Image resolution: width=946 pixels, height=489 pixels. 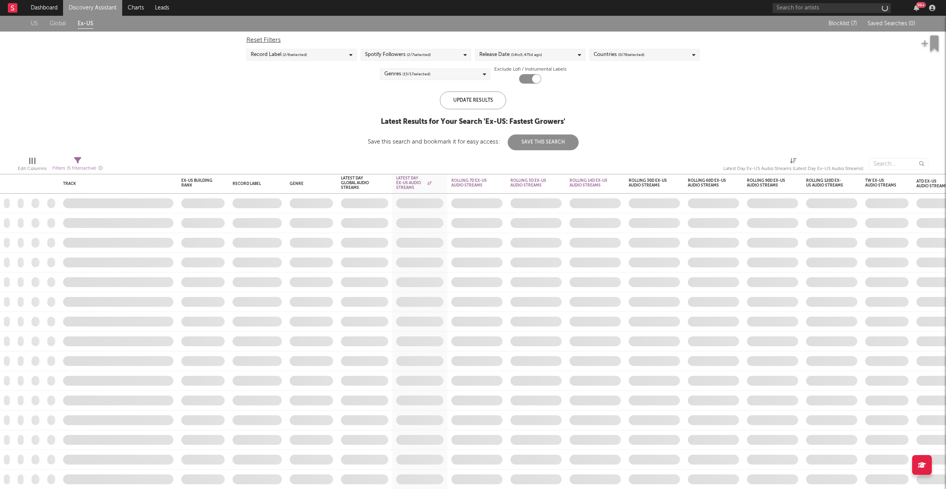 I want to click on div: Countries, so click(x=619, y=55).